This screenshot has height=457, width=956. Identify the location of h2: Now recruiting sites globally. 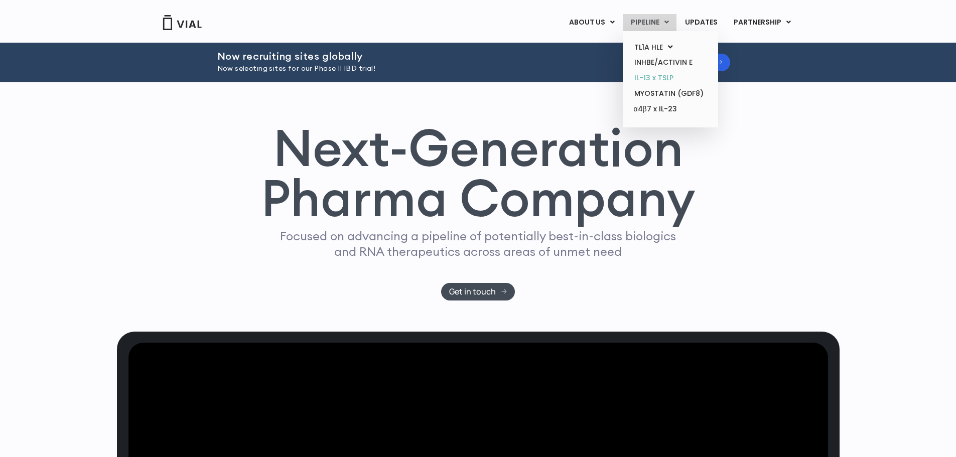
(424, 56).